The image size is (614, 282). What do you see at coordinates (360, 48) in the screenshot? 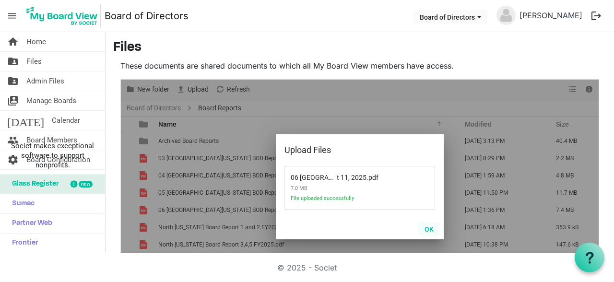
I see `h3: Files` at bounding box center [360, 48].